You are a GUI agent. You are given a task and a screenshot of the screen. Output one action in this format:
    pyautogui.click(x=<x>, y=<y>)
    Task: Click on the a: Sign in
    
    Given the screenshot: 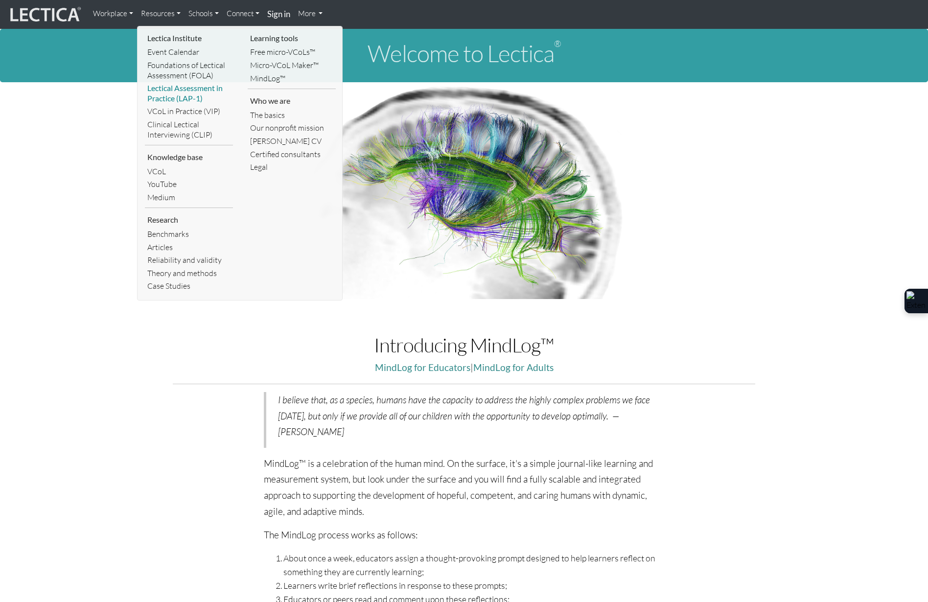 What is the action you would take?
    pyautogui.click(x=278, y=14)
    